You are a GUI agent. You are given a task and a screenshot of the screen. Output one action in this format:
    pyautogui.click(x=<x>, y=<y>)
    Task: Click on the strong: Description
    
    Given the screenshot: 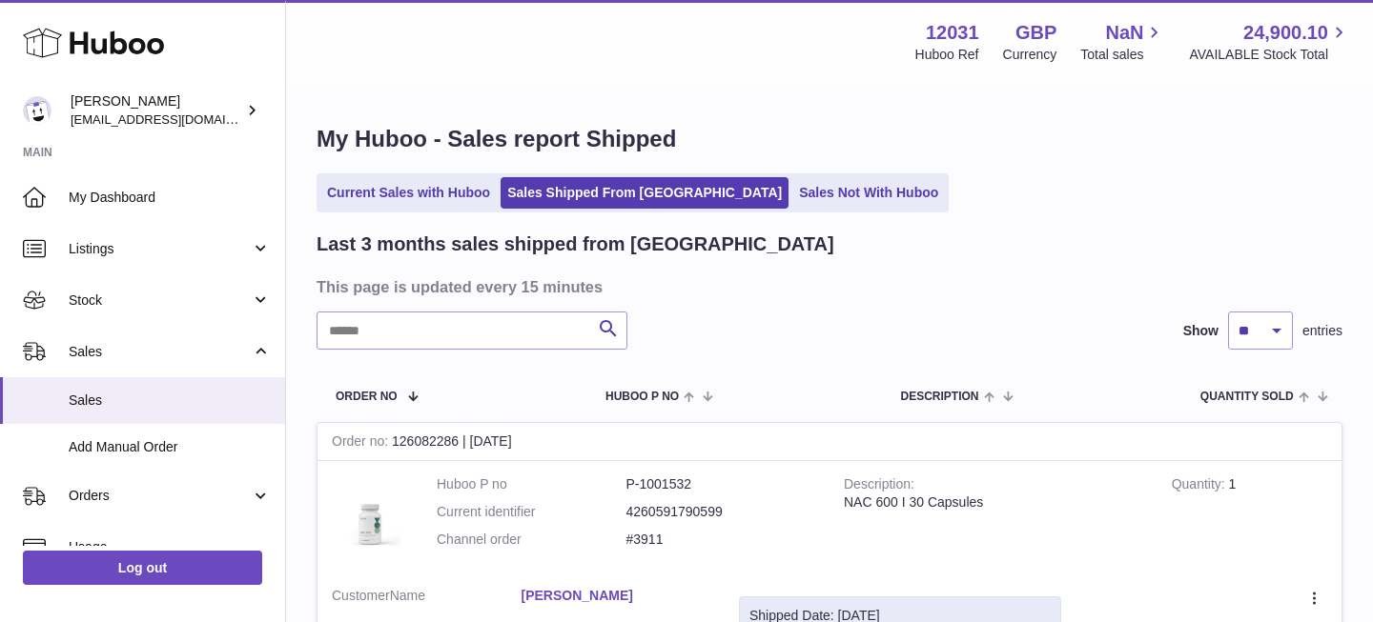 What is the action you would take?
    pyautogui.click(x=879, y=486)
    